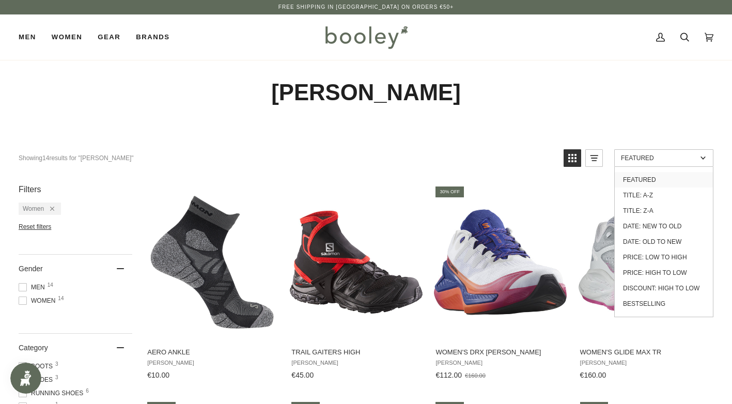  Describe the element at coordinates (500, 262) in the screenshot. I see `img: Salomon Women's Drx Bliss Dragon Fire / Vivacious / Surf The Web - Booley Galway` at that location.